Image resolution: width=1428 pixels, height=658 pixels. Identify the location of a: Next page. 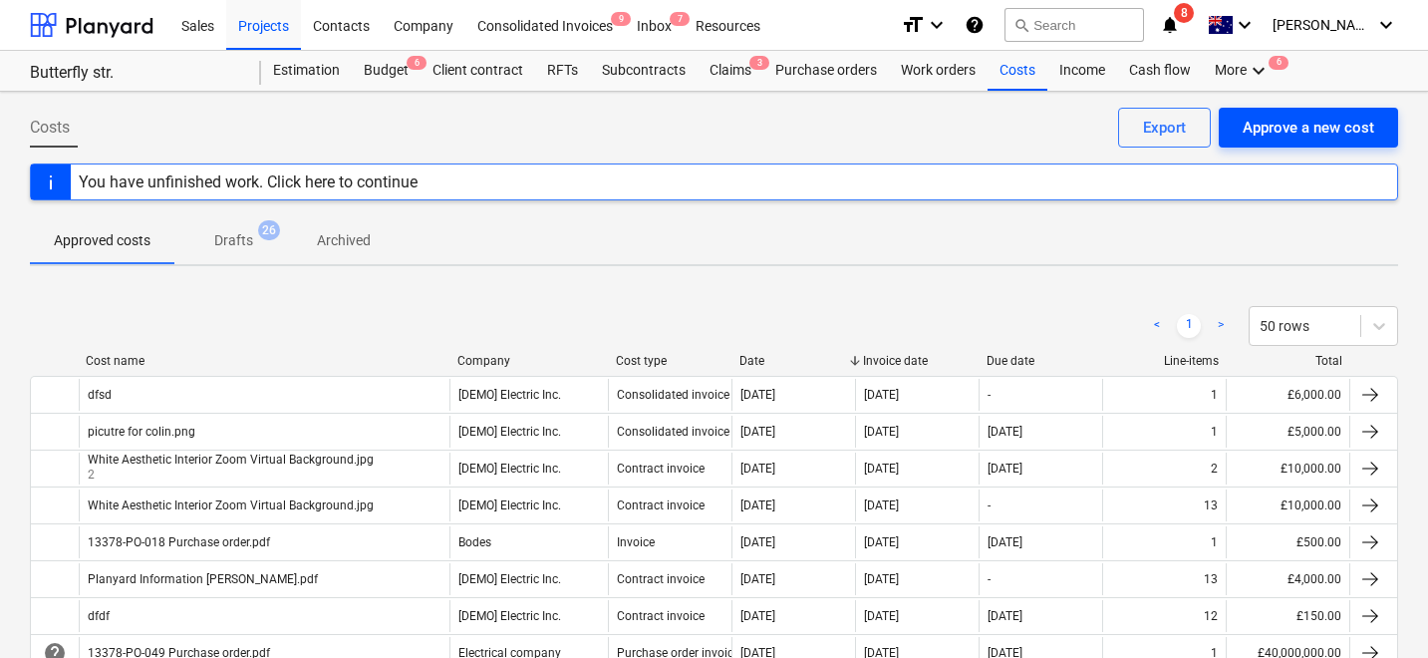
(1221, 326).